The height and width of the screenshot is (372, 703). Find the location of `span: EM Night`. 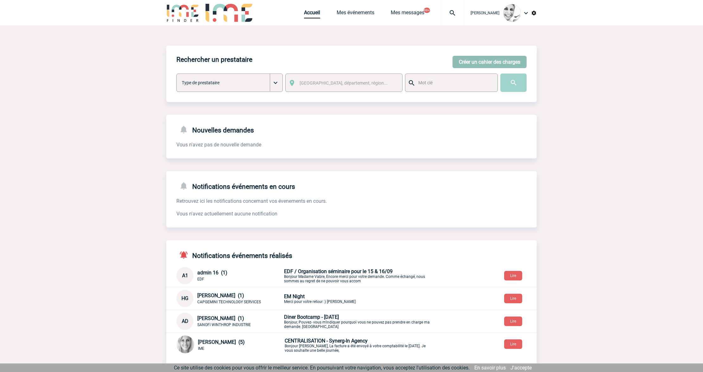

span: EM Night is located at coordinates (294, 296).